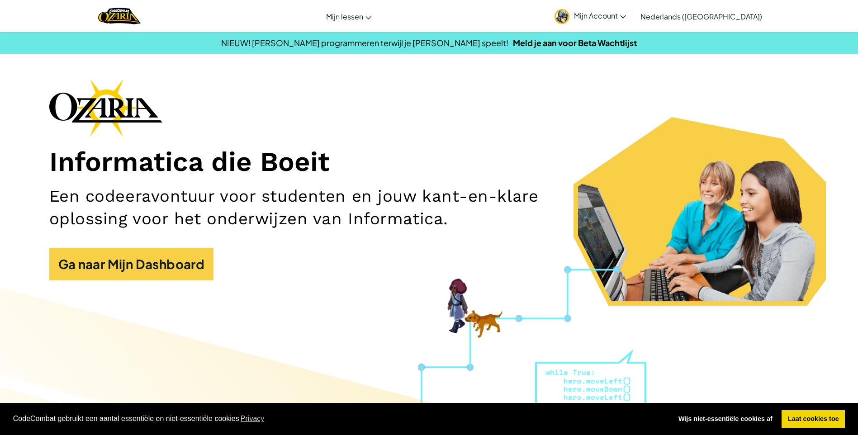  What do you see at coordinates (252, 419) in the screenshot?
I see `a: learn more about cookies` at bounding box center [252, 419].